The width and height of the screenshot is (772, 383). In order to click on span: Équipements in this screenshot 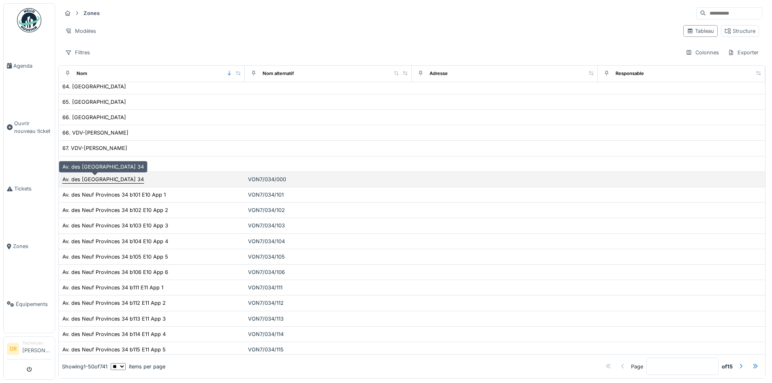, I will do `click(34, 304)`.